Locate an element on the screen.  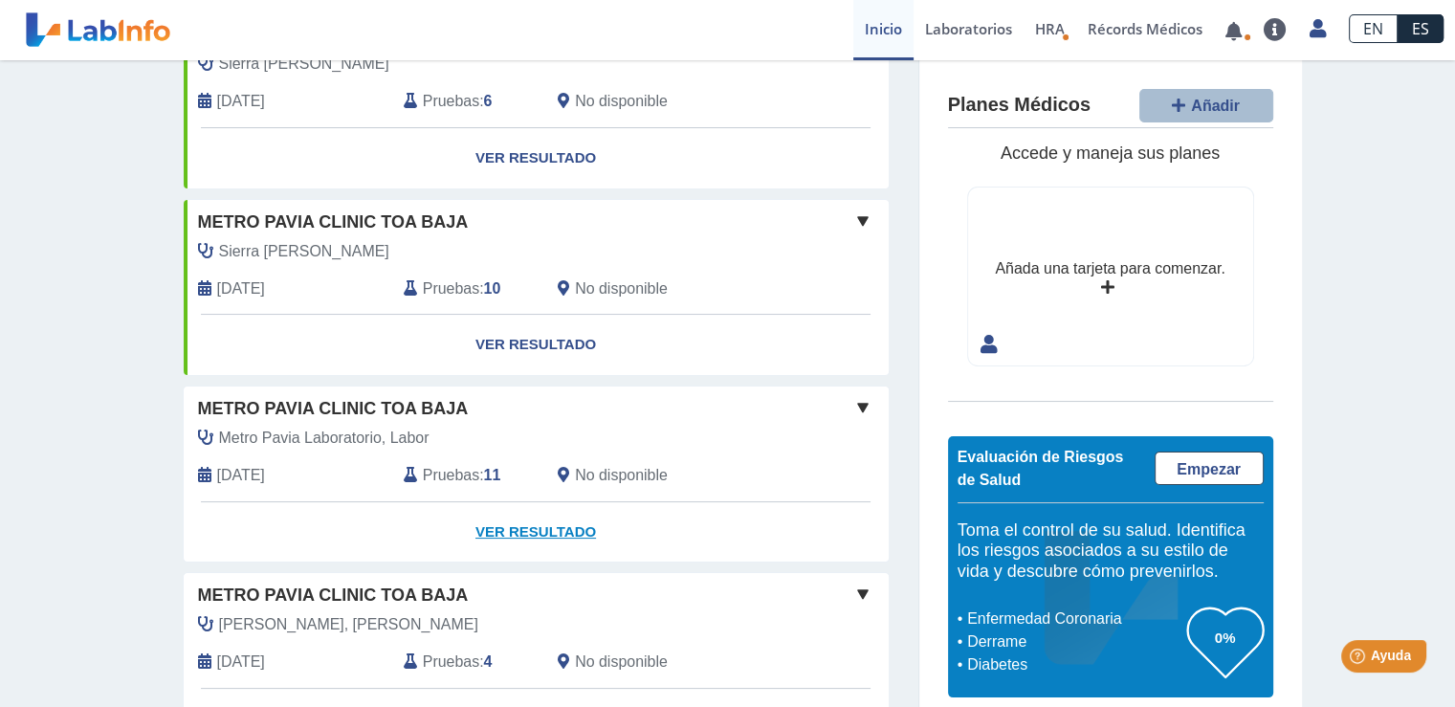
b: 6 is located at coordinates (488, 100).